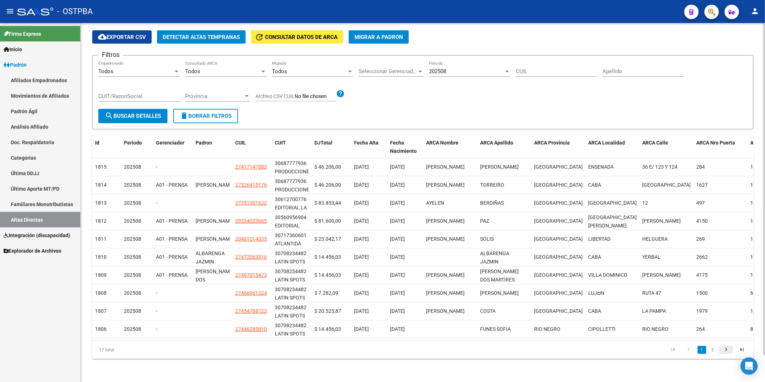  Describe the element at coordinates (332, 203) in the screenshot. I see `div: $ 83.853,44` at that location.